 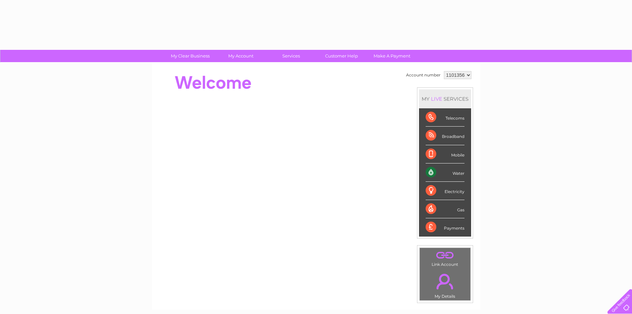 What do you see at coordinates (445, 154) in the screenshot?
I see `div: Mobile` at bounding box center [445, 154].